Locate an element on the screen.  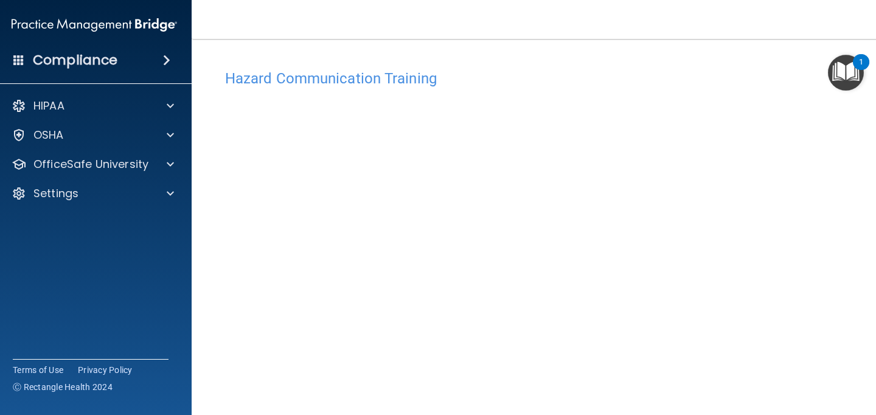
div: 1 is located at coordinates (861, 70).